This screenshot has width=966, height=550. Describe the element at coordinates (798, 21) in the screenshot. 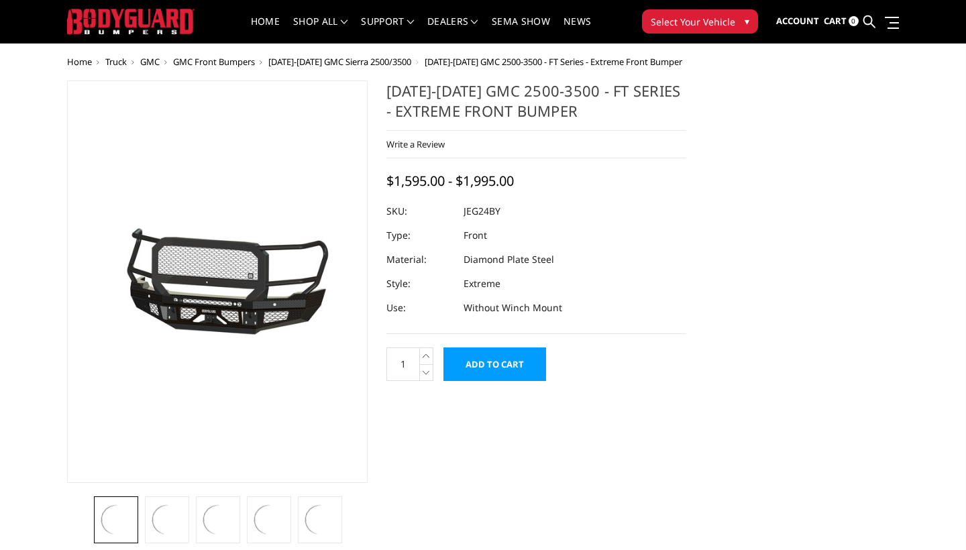

I see `a: Account` at that location.